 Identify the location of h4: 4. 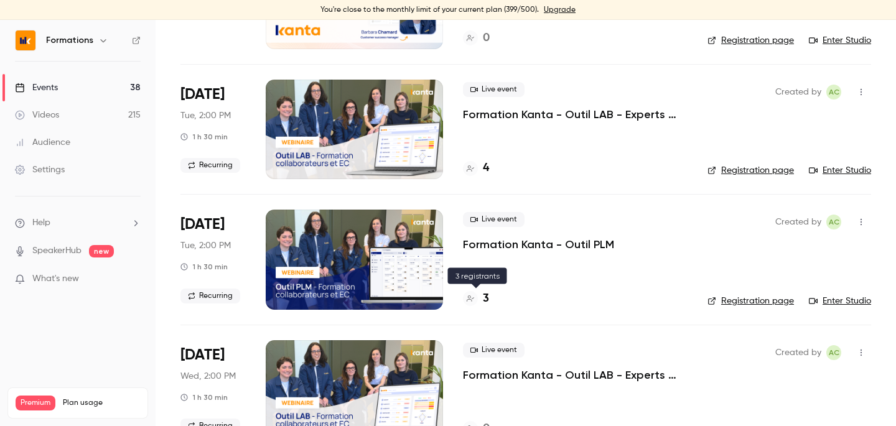
(486, 168).